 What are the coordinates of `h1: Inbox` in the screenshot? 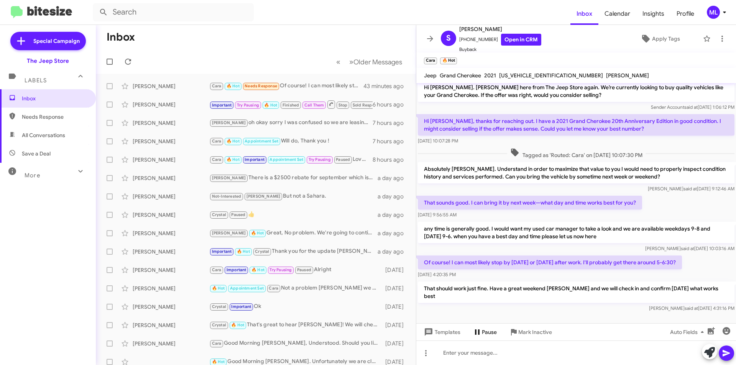 It's located at (121, 37).